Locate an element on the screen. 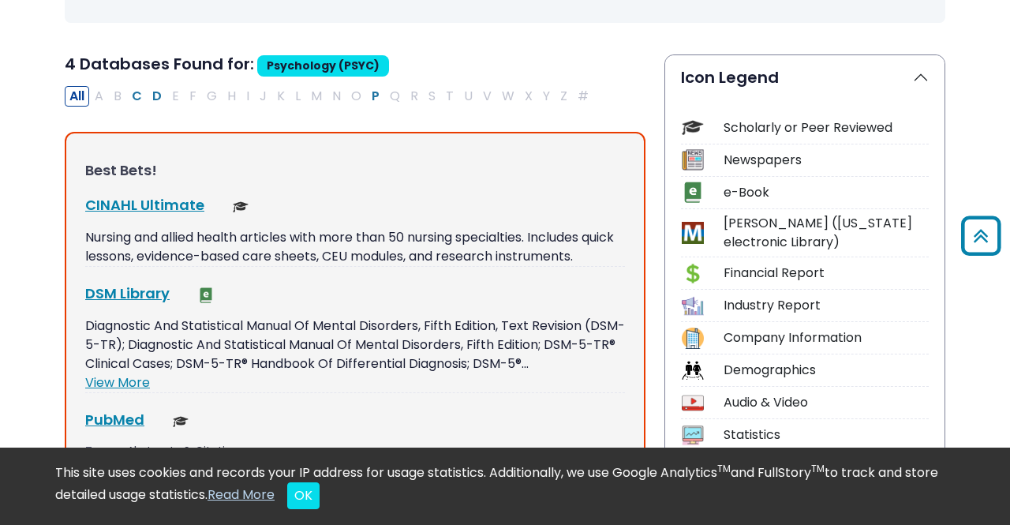 This screenshot has width=1010, height=525. button: Filter Results D is located at coordinates (157, 96).